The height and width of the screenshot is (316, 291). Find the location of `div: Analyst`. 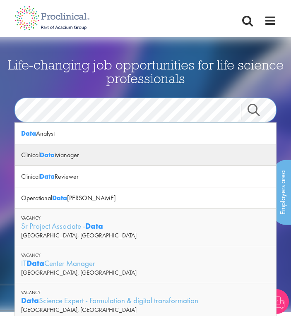

div: Analyst is located at coordinates (145, 134).